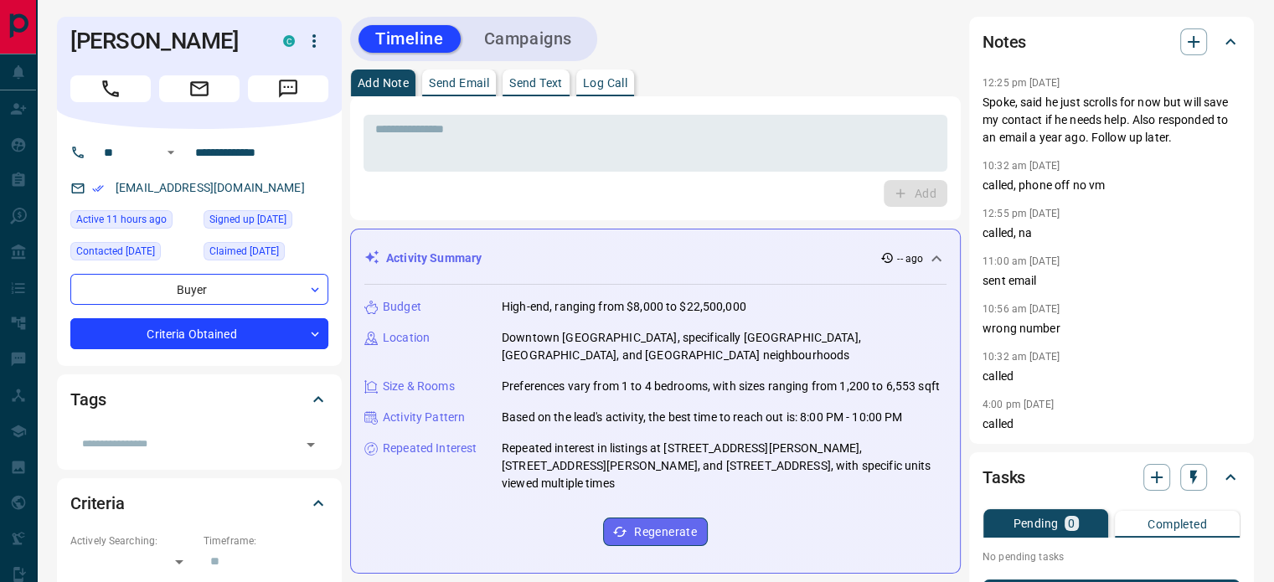 The height and width of the screenshot is (582, 1274). What do you see at coordinates (88, 399) in the screenshot?
I see `h2: Tags` at bounding box center [88, 399].